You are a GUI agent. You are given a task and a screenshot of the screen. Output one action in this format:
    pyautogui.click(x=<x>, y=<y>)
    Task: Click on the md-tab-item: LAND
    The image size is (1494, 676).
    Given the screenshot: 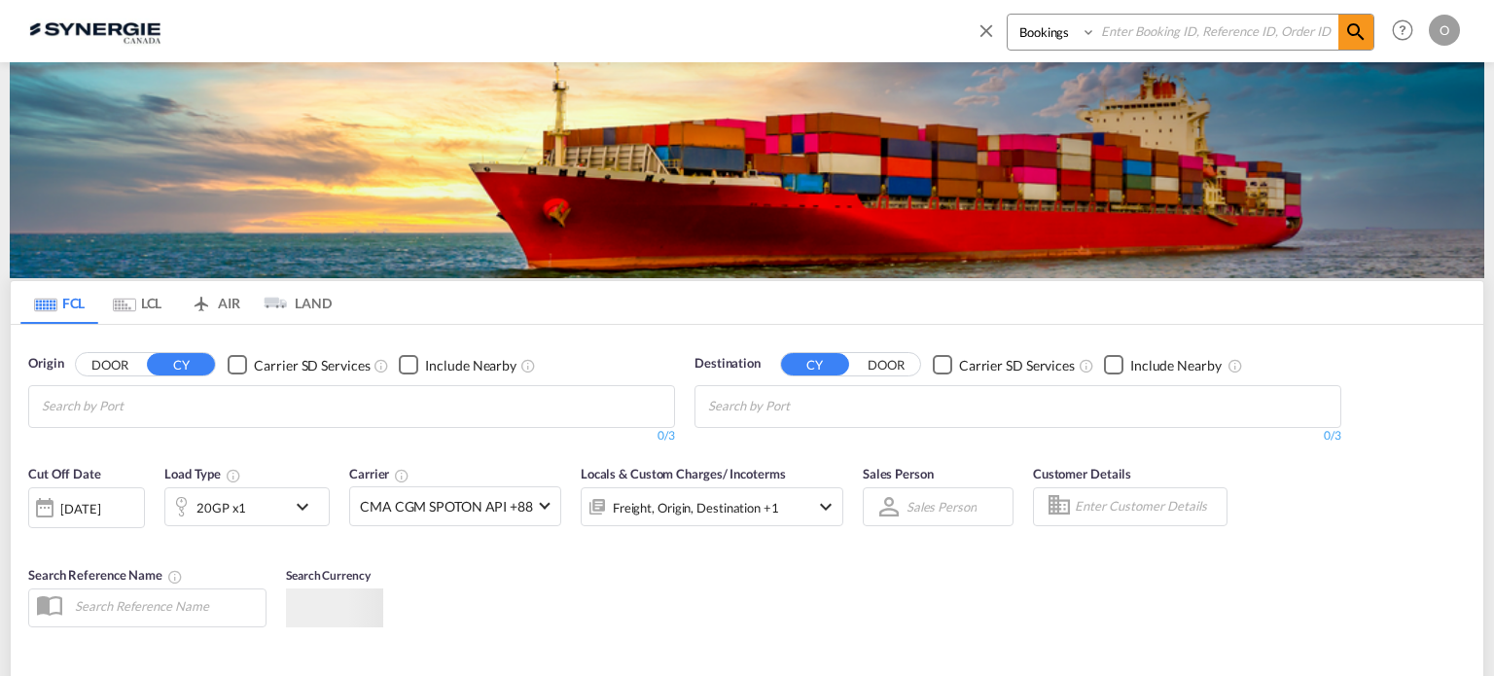 What is the action you would take?
    pyautogui.click(x=293, y=302)
    